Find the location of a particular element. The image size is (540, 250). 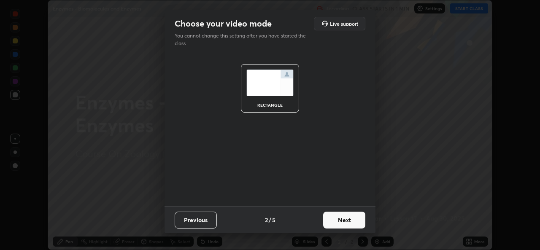

img: normalScreenIcon.ae25ed63.svg is located at coordinates (270, 83).